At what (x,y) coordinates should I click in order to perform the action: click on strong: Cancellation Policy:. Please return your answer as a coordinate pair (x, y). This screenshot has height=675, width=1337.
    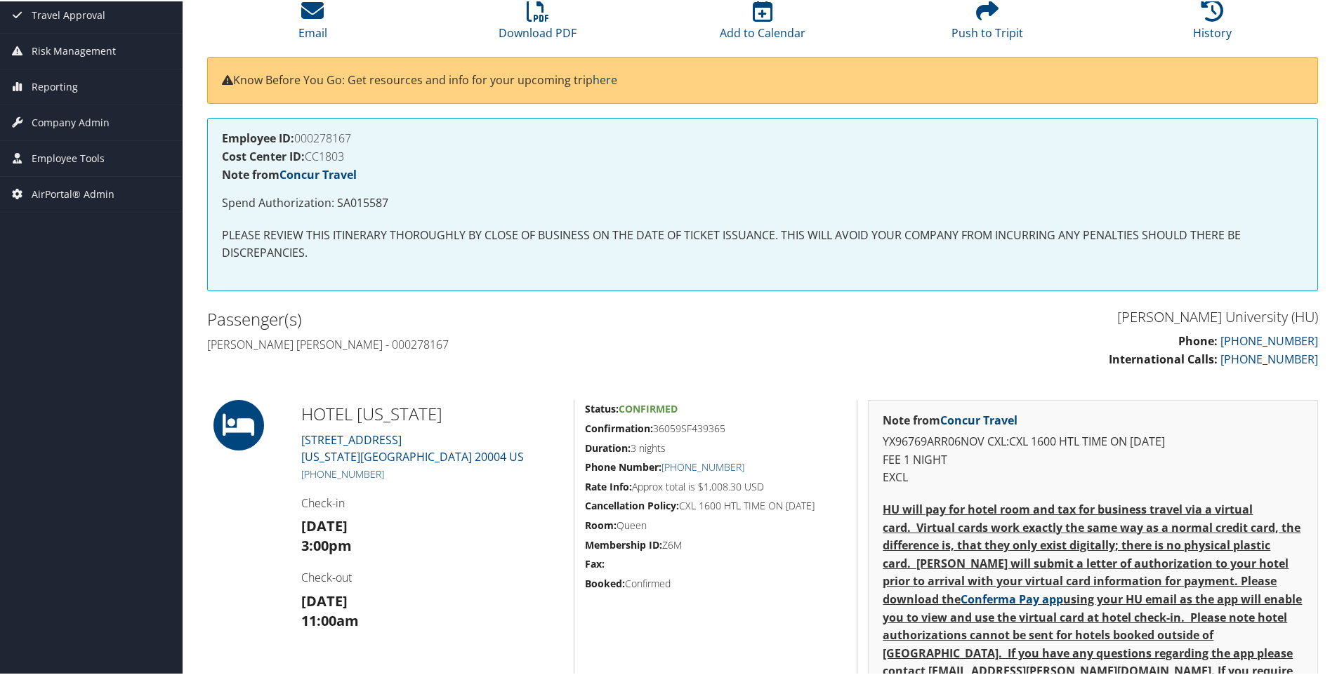
    Looking at the image, I should click on (632, 504).